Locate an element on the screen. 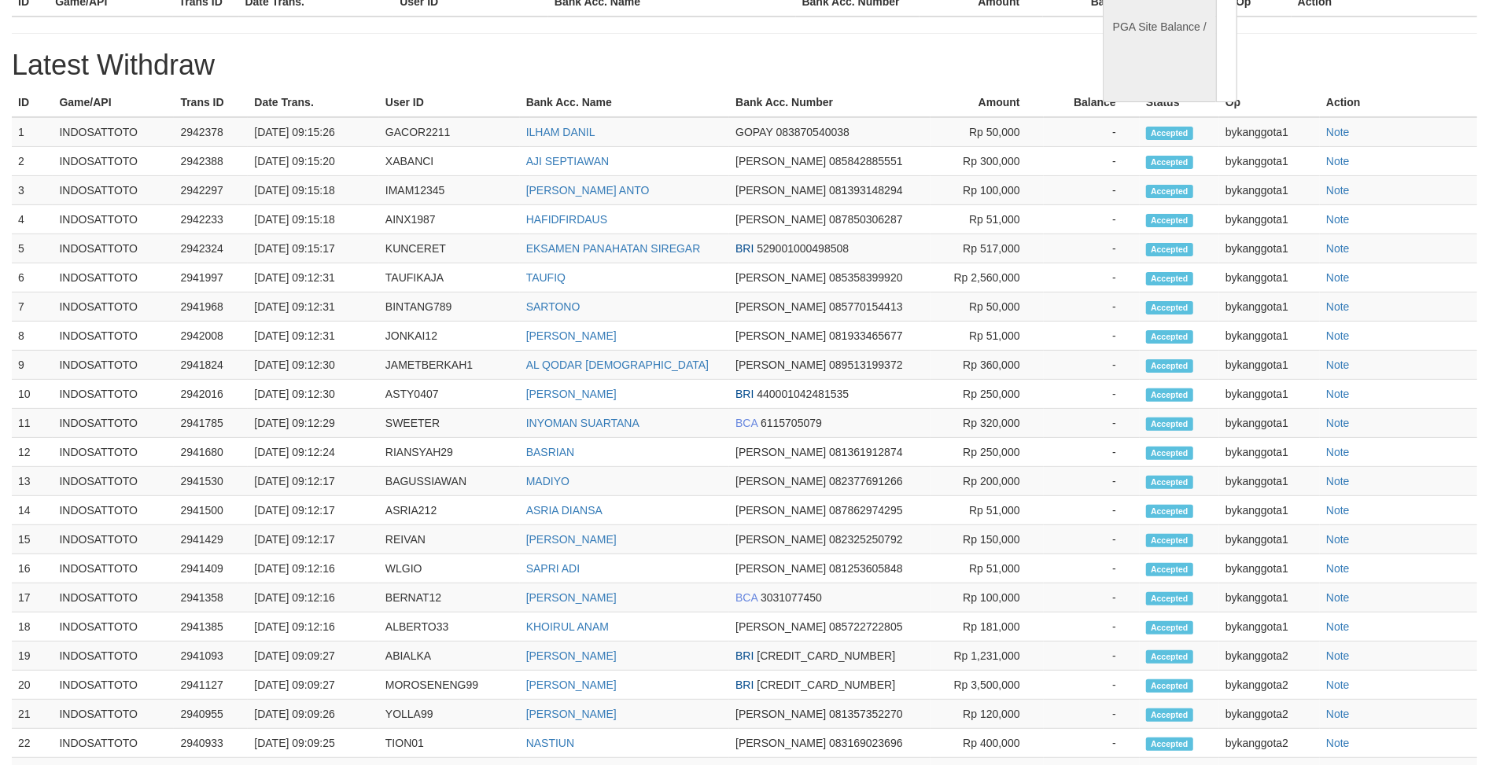 This screenshot has height=765, width=1489. td: Rp 320,000 is located at coordinates (987, 423).